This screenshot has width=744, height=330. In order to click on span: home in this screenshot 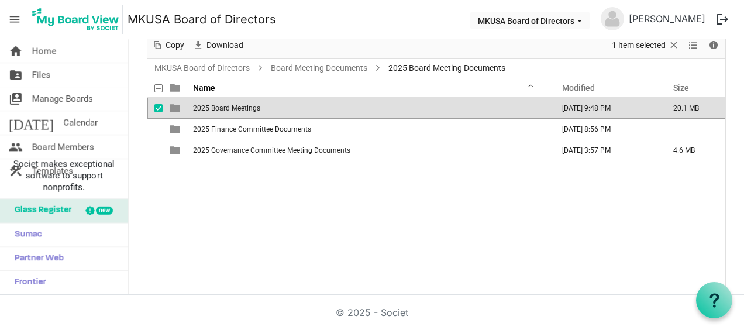, I will do `click(16, 51)`.